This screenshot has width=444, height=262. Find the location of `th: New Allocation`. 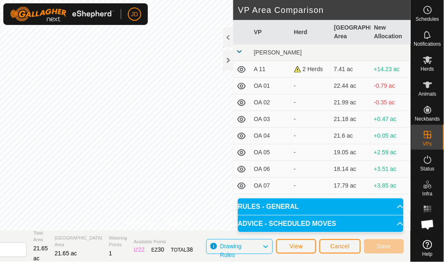

th: New Allocation is located at coordinates (390, 32).